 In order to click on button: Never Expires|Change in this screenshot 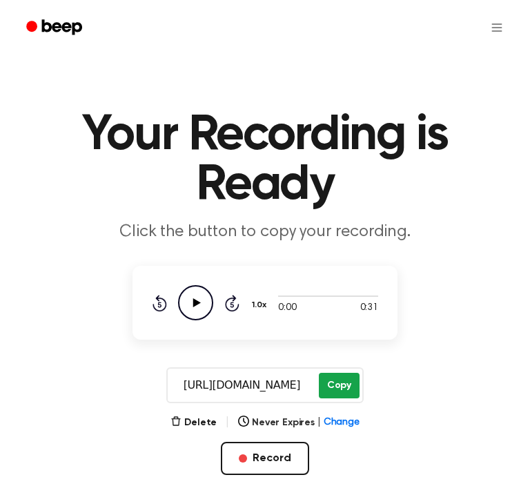, I will do `click(299, 422)`.